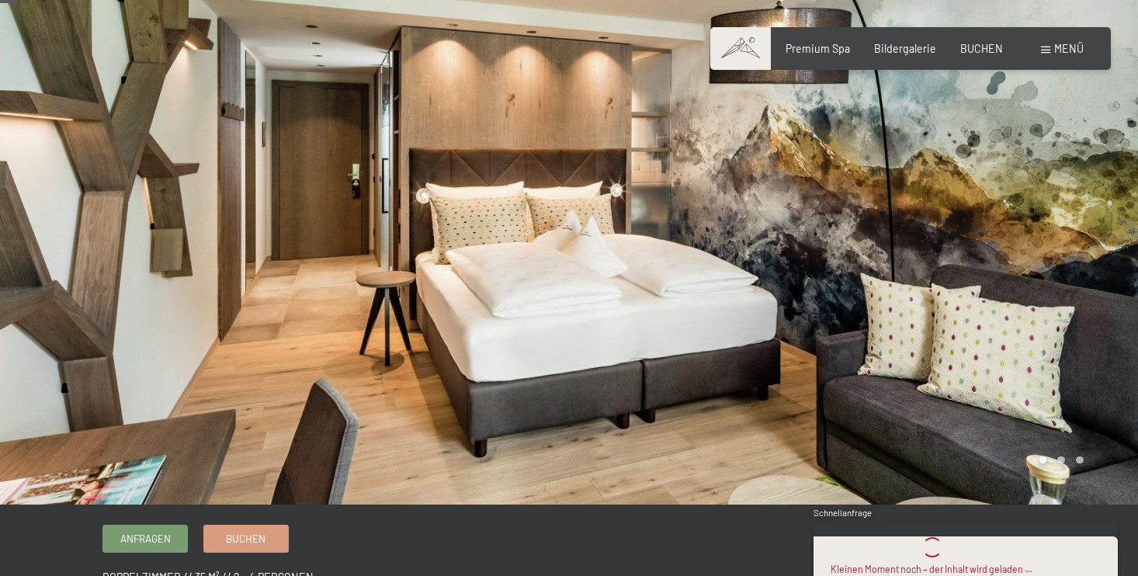  Describe the element at coordinates (145, 539) in the screenshot. I see `span: Anfragen` at that location.